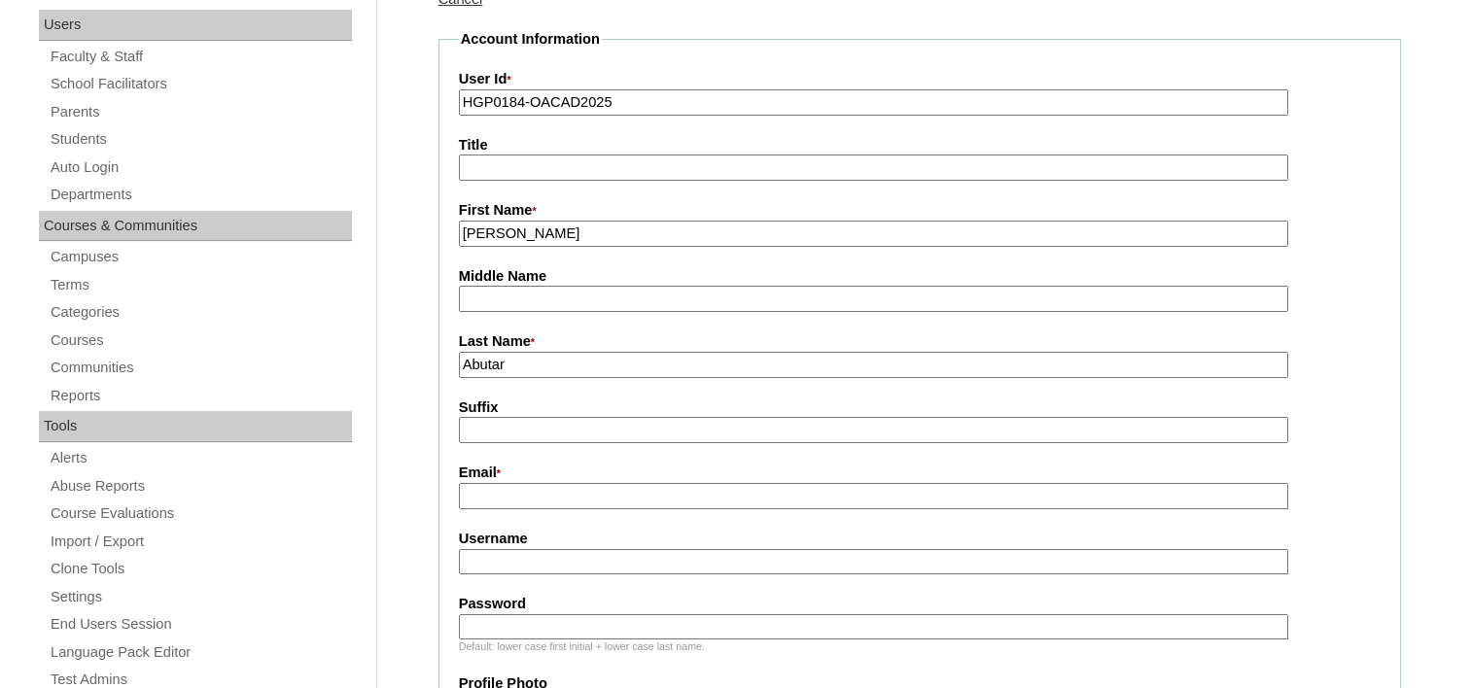  I want to click on label: Last Name, so click(920, 342).